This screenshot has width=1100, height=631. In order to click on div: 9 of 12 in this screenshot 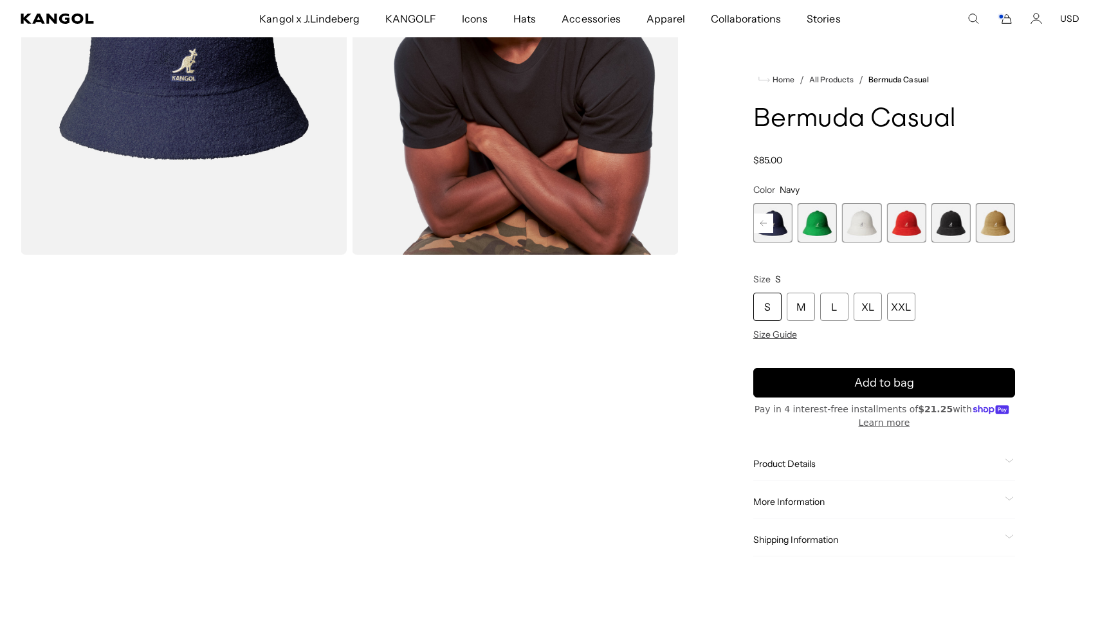, I will do `click(862, 223)`.